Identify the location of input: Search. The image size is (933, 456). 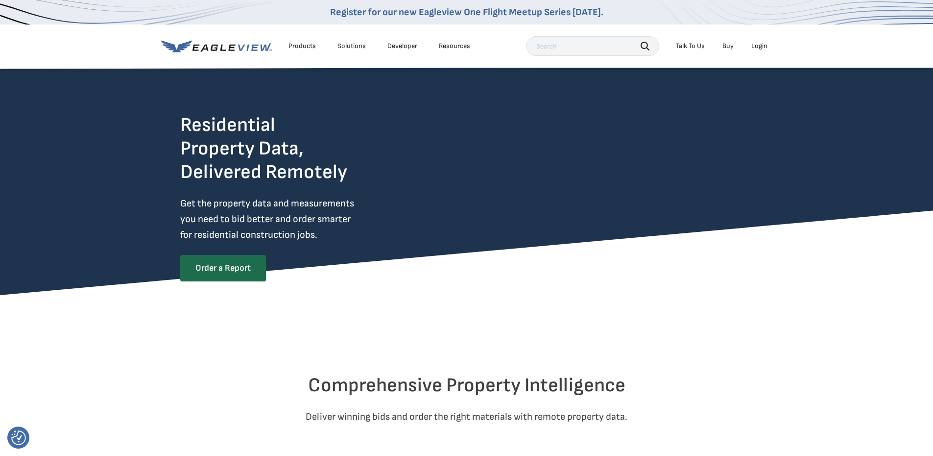
(593, 46).